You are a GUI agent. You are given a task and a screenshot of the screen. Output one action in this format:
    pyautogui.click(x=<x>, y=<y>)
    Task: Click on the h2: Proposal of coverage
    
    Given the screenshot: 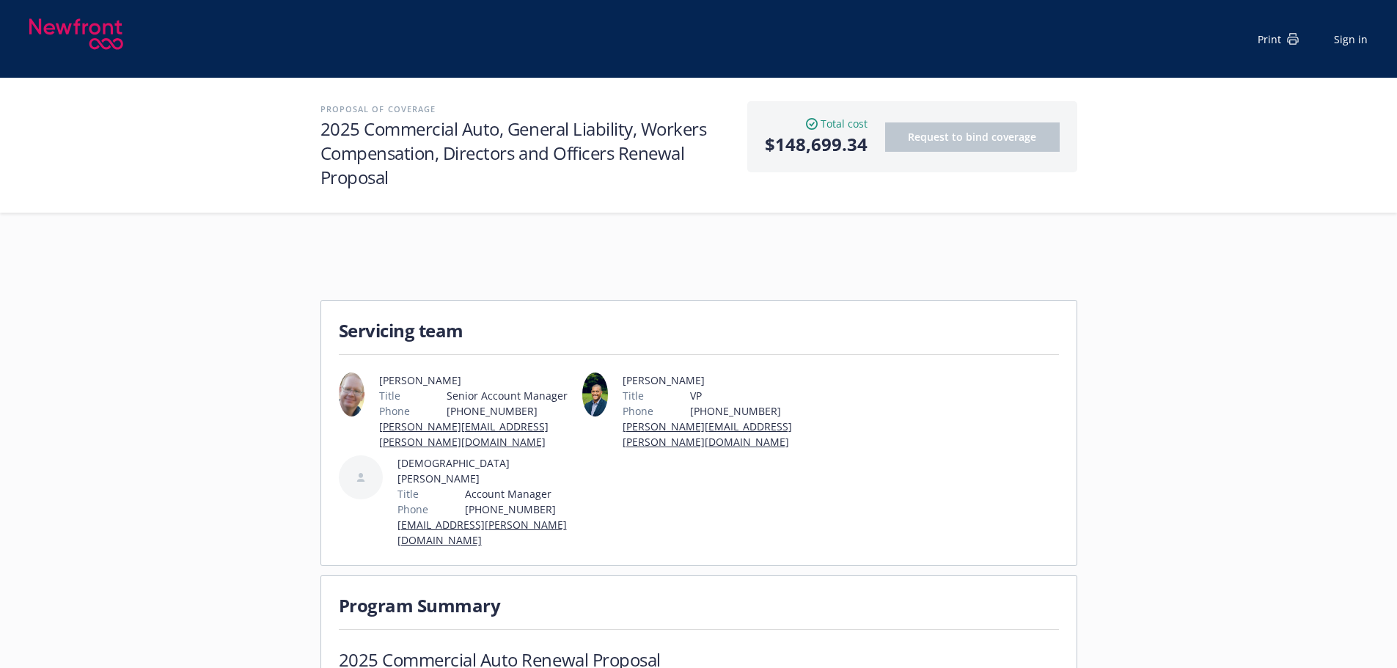 What is the action you would take?
    pyautogui.click(x=526, y=109)
    